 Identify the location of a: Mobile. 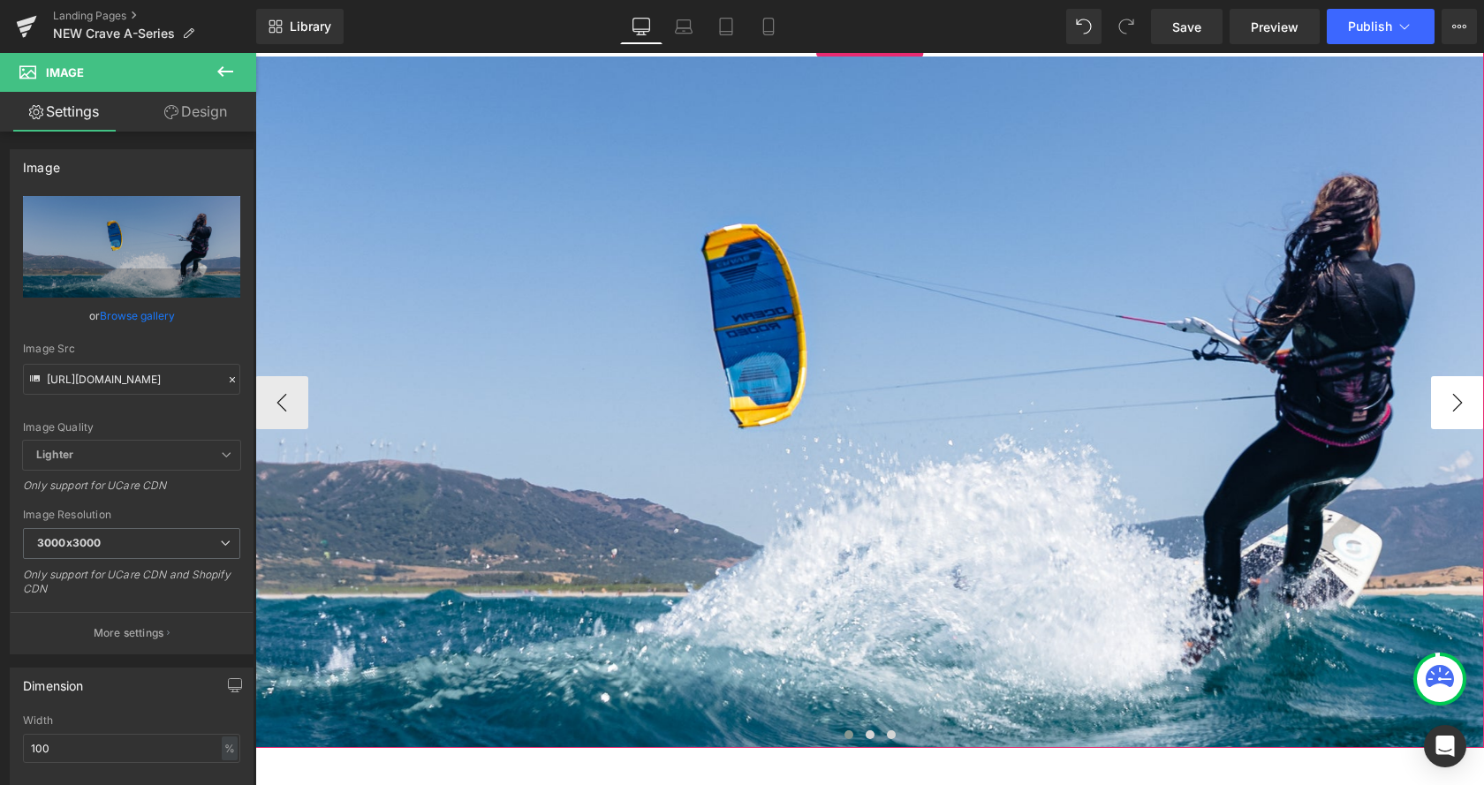
(769, 27).